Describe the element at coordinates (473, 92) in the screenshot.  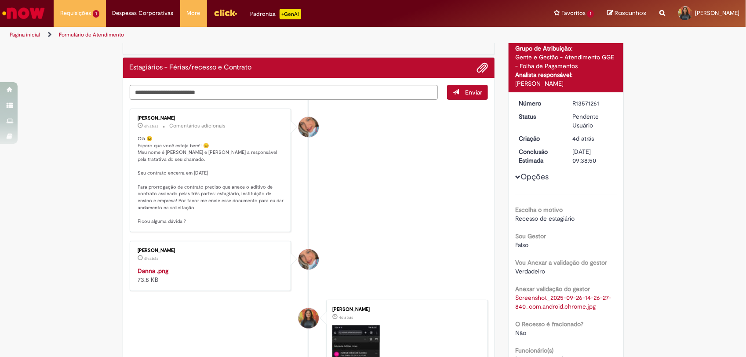
I see `span: Enviar` at that location.